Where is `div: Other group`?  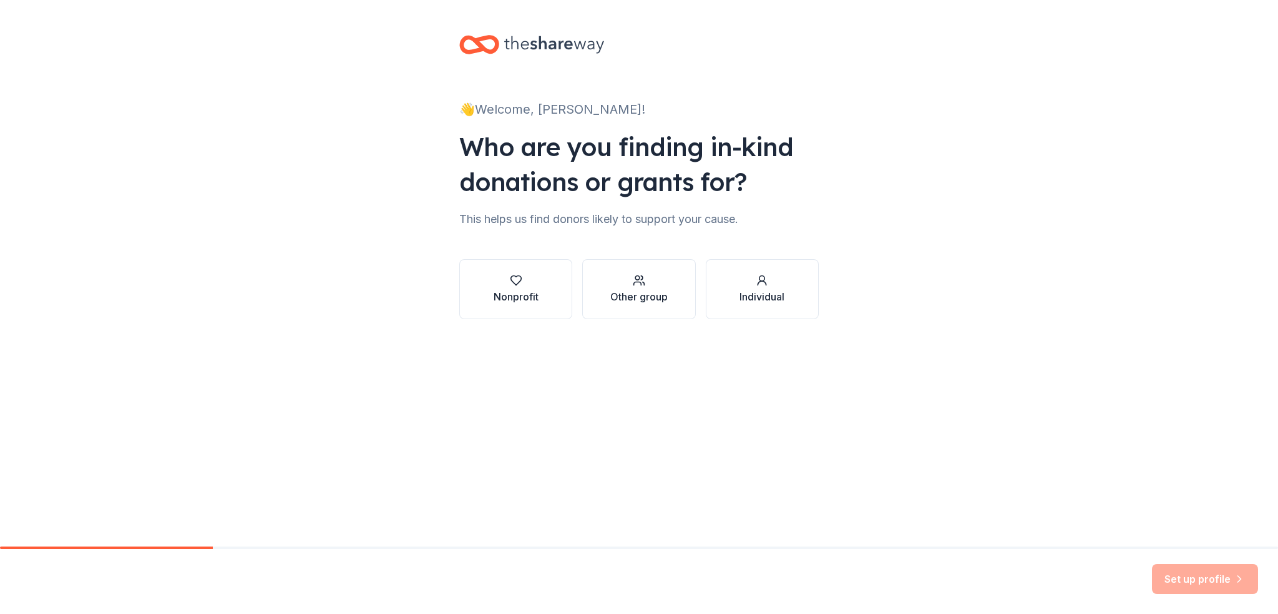
div: Other group is located at coordinates (639, 297).